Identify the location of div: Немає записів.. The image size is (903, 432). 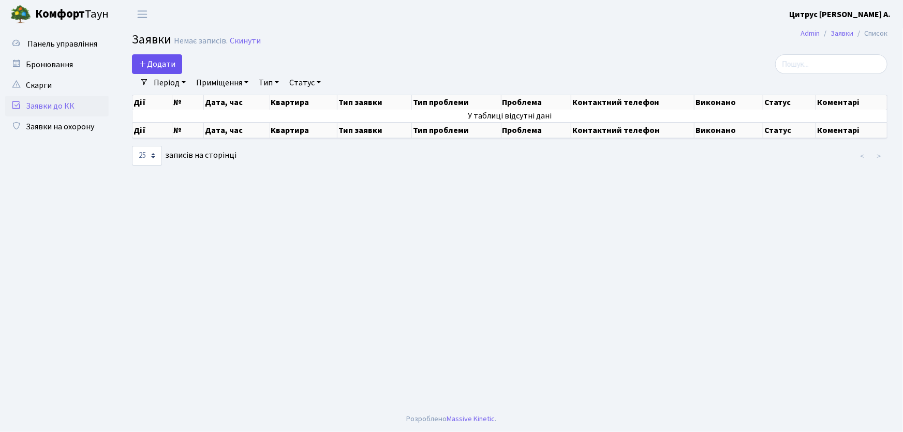
(201, 41).